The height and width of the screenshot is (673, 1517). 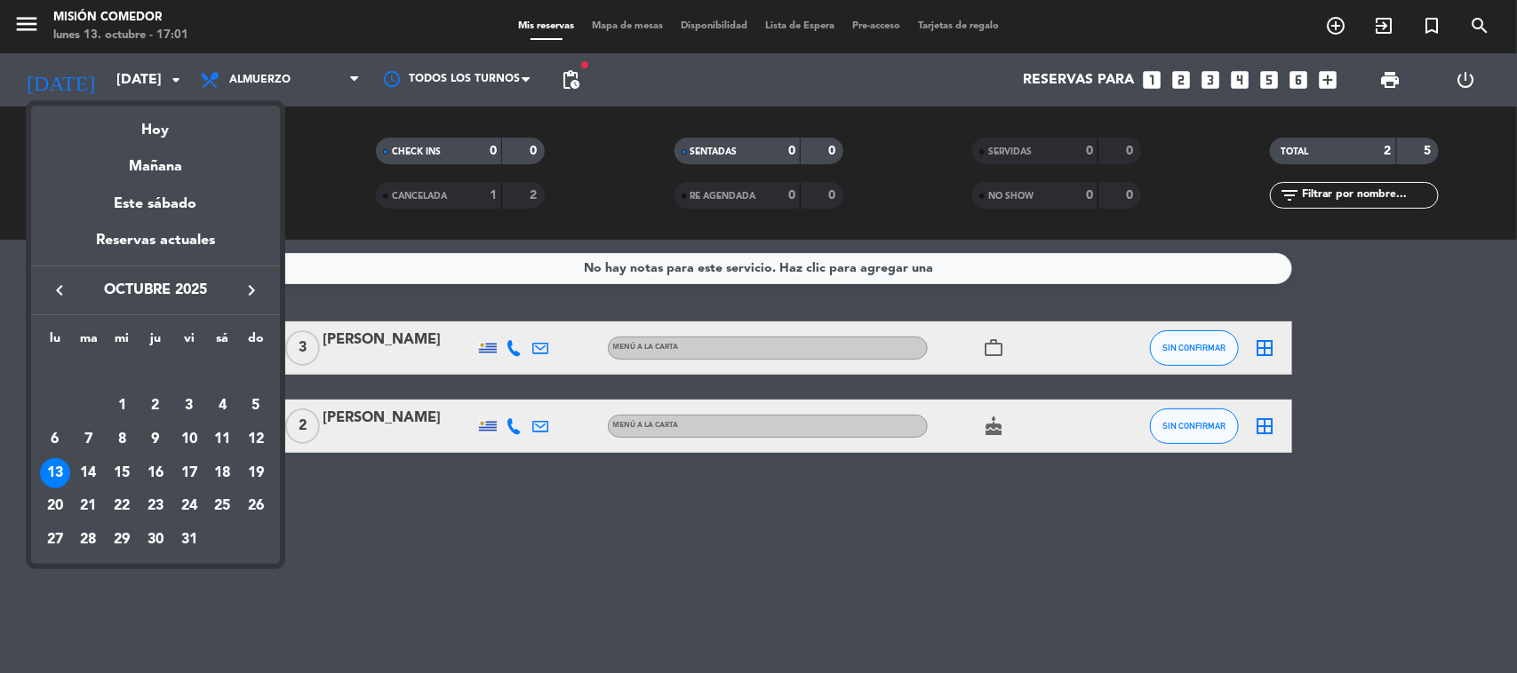 I want to click on td: 4 de octubre de 2025, so click(x=223, y=406).